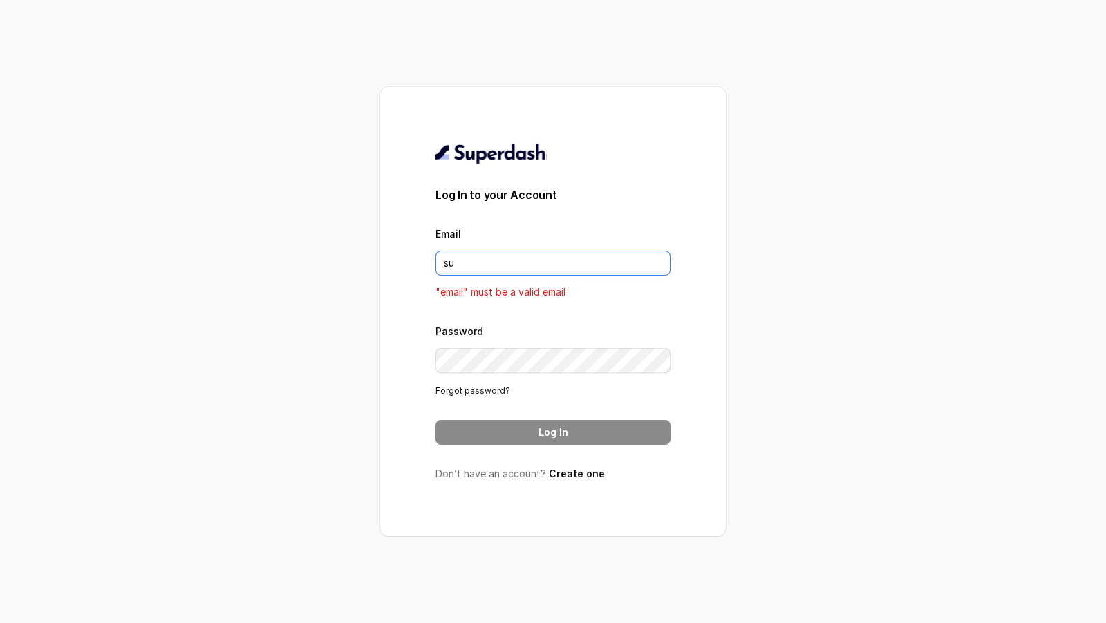  What do you see at coordinates (473, 391) in the screenshot?
I see `a: Forgot password?` at bounding box center [473, 391].